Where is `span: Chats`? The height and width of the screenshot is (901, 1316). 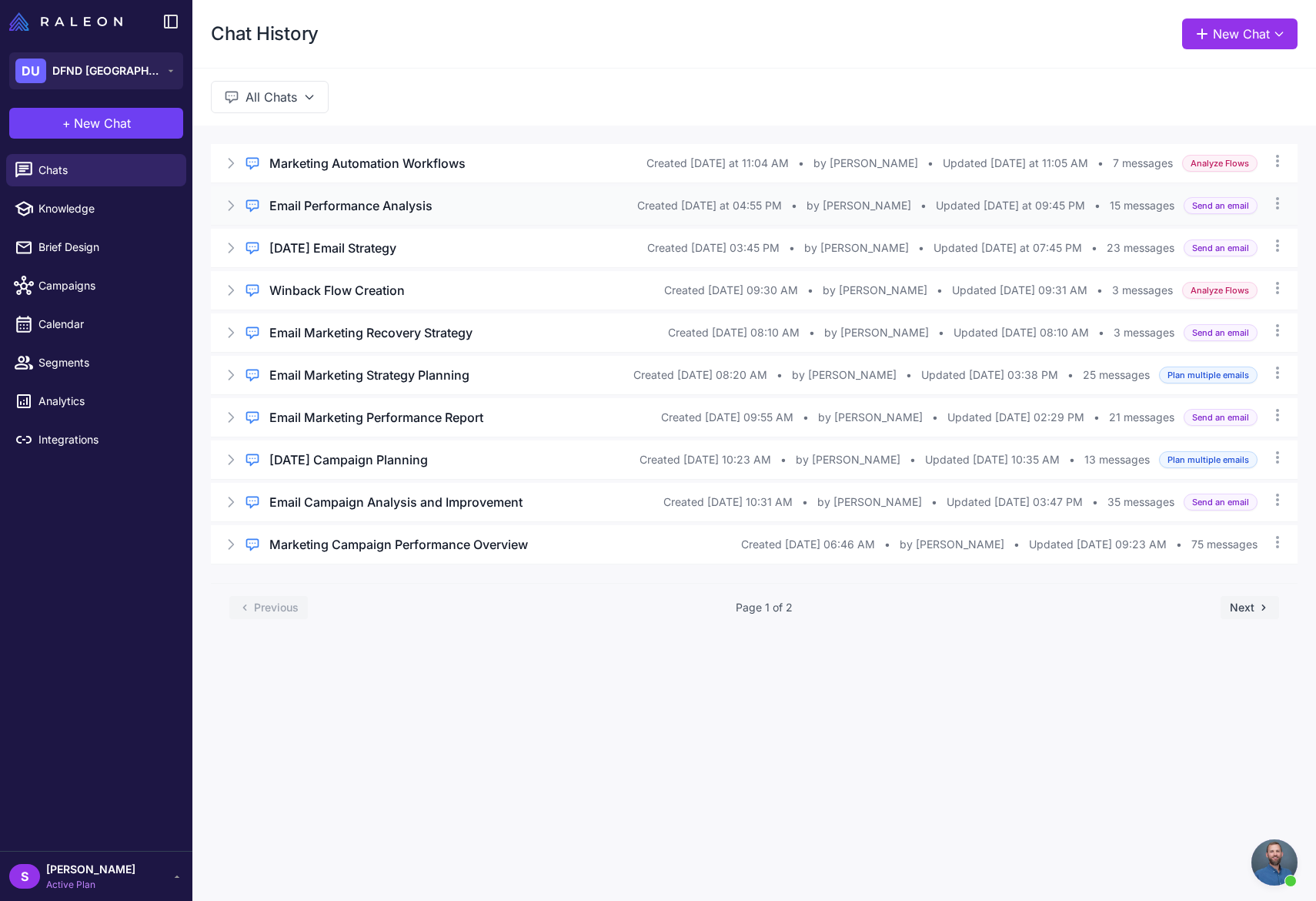
span: Chats is located at coordinates (106, 171).